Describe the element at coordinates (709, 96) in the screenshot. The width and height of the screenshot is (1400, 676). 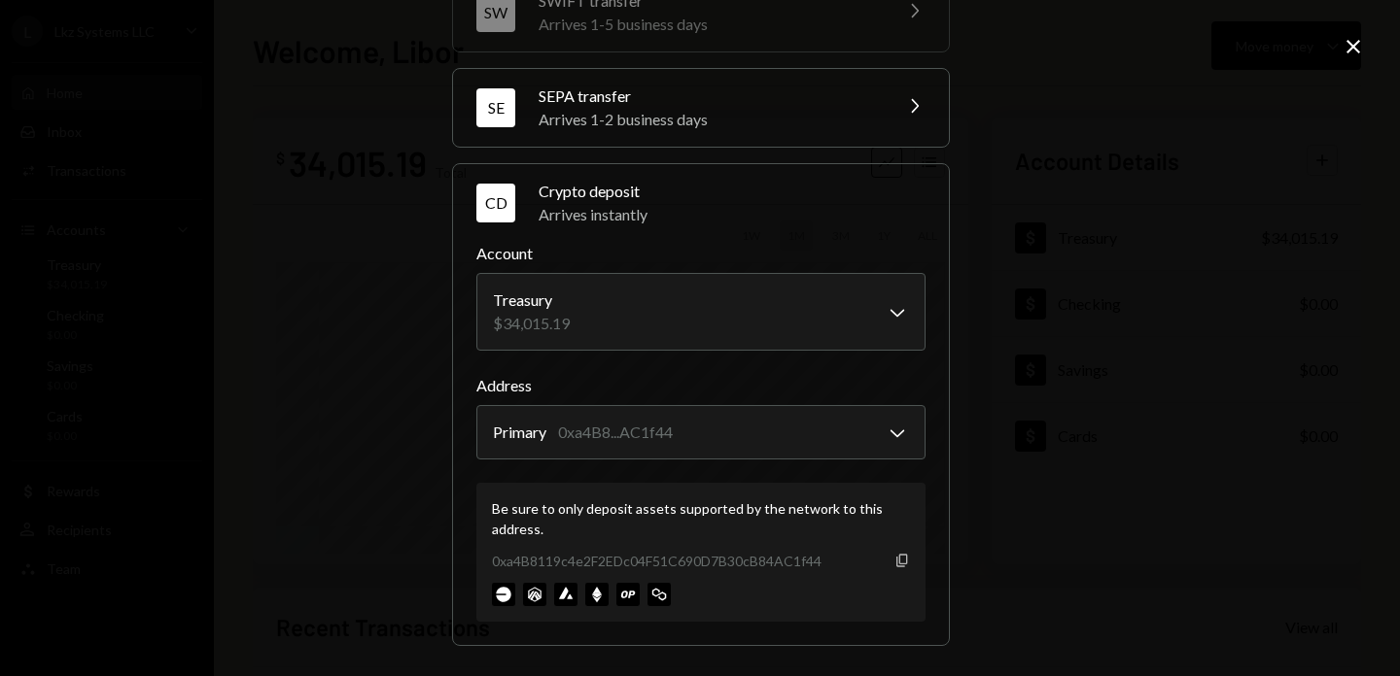
I see `div: SEPA transfer` at that location.